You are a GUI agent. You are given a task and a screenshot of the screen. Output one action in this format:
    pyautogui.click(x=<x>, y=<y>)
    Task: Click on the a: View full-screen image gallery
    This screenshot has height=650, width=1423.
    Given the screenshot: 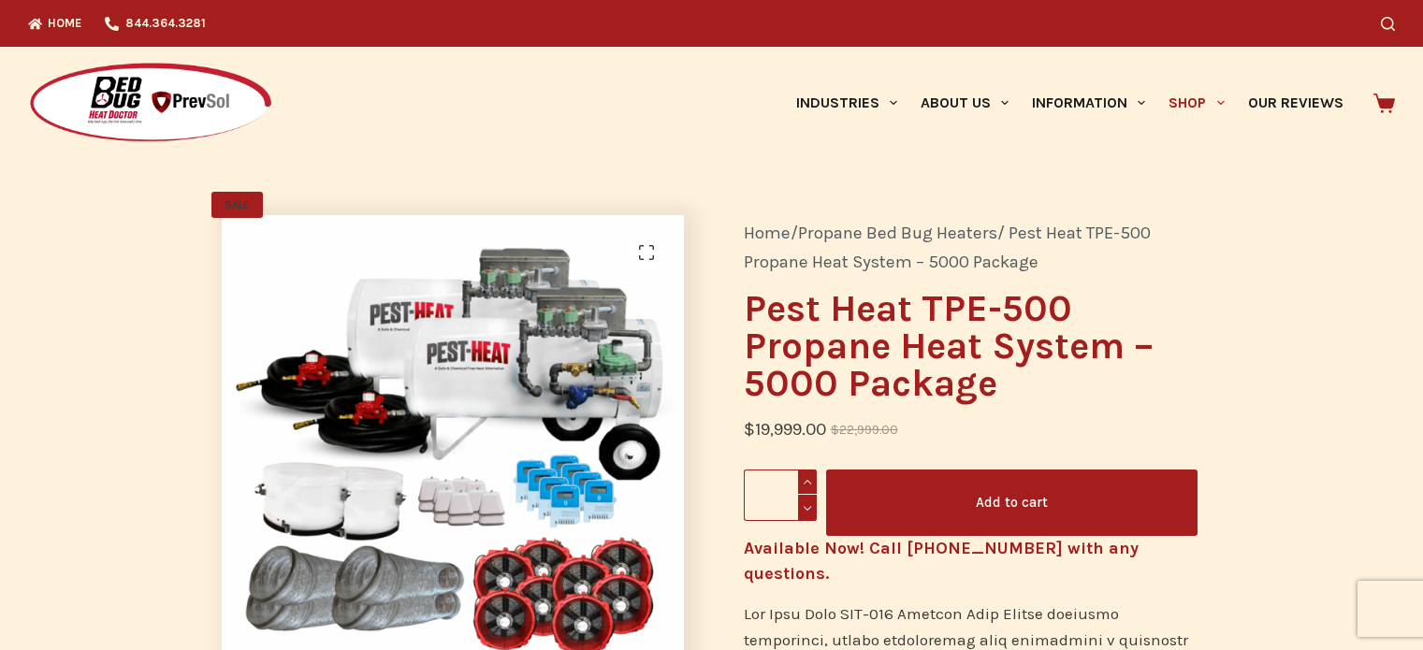 What is the action you would take?
    pyautogui.click(x=647, y=253)
    